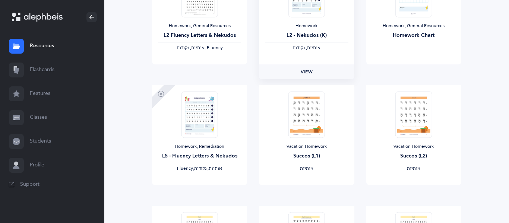 The height and width of the screenshot is (223, 509). I want to click on a: View, so click(306, 72).